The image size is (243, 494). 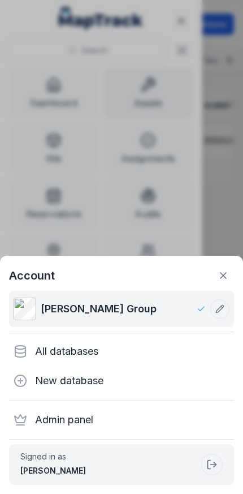 I want to click on div: New database, so click(x=122, y=381).